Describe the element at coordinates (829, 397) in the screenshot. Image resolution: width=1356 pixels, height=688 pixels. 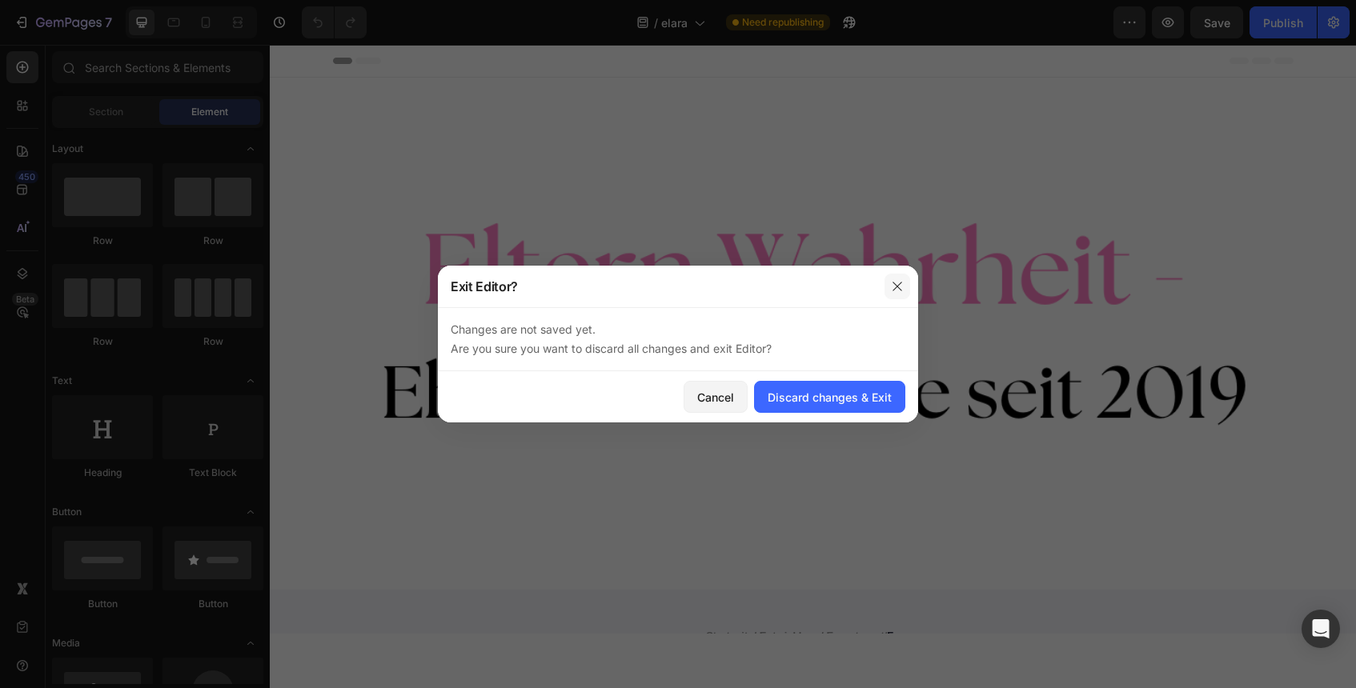
I see `div: Discard changes & Exit` at that location.